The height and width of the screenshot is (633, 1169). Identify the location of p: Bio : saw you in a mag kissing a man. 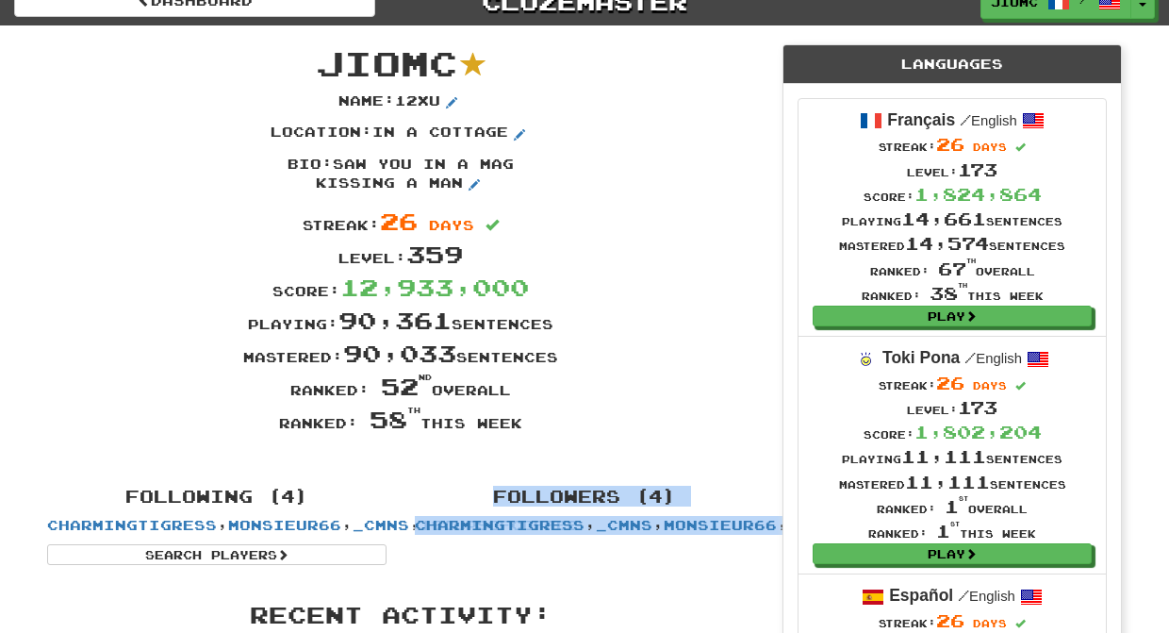
(401, 175).